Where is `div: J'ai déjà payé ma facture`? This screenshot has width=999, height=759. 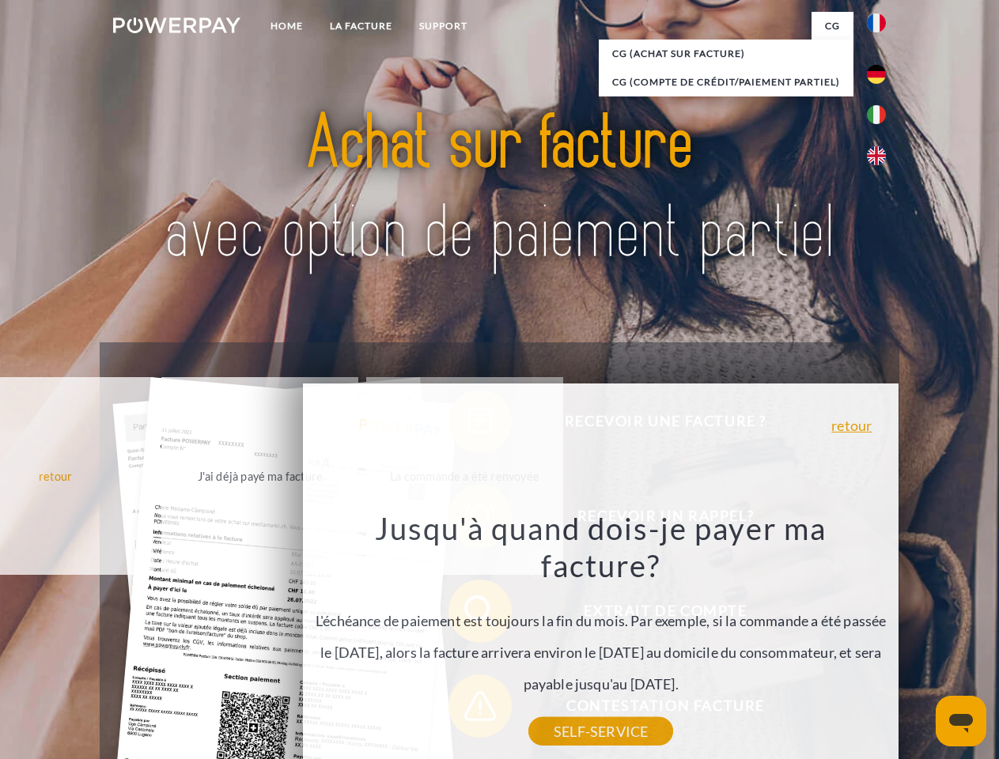 div: J'ai déjà payé ma facture is located at coordinates (259, 475).